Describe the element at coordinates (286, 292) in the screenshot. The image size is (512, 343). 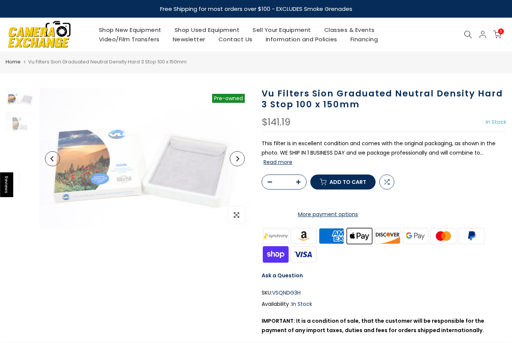
I see `span: VSQNDG3H` at that location.